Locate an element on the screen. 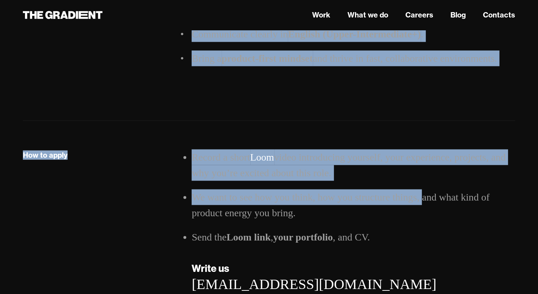 Image resolution: width=538 pixels, height=294 pixels. a: Loom is located at coordinates (262, 157).